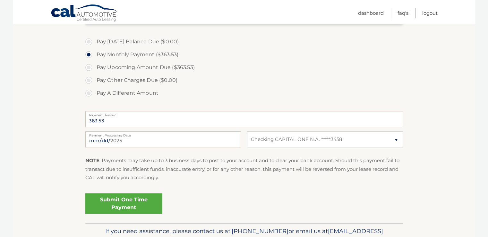  Describe the element at coordinates (244, 169) in the screenshot. I see `p: : Payments may take up to 3 business days to post to your account and to clear your bank account....` at that location.